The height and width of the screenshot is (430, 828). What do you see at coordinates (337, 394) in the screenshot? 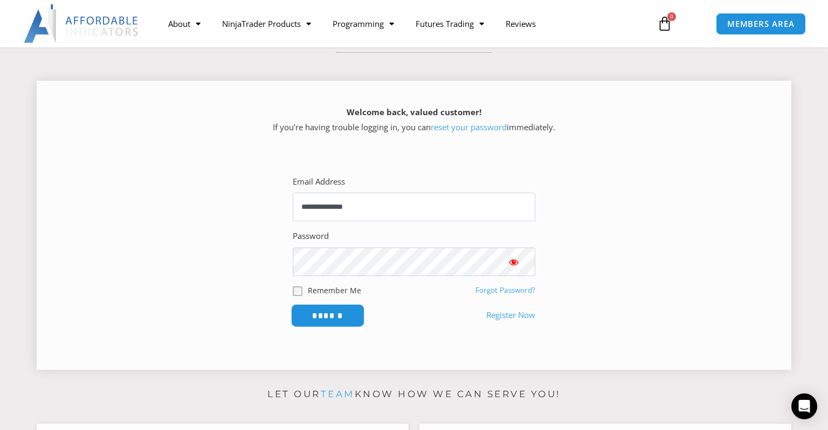
I see `a: team` at bounding box center [337, 394].